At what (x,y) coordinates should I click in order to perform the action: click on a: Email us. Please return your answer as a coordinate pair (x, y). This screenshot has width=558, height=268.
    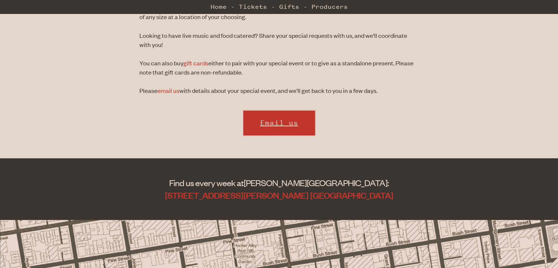
    Looking at the image, I should click on (279, 123).